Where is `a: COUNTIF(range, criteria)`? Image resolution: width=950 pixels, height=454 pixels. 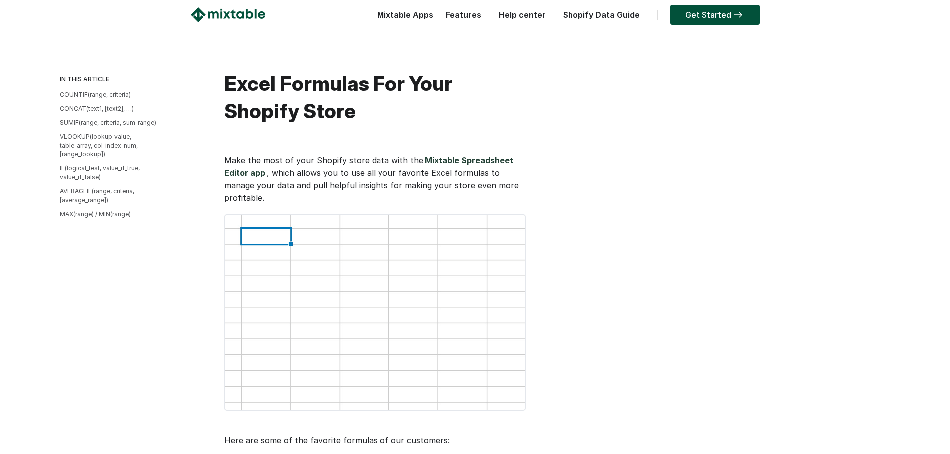
a: COUNTIF(range, criteria) is located at coordinates (95, 94).